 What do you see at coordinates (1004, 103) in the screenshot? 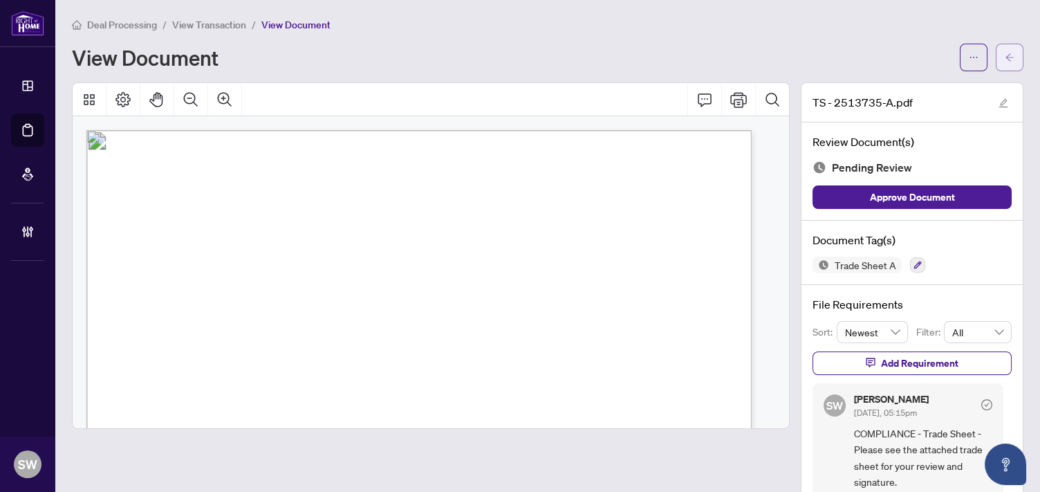
I see `span: edit` at bounding box center [1004, 103].